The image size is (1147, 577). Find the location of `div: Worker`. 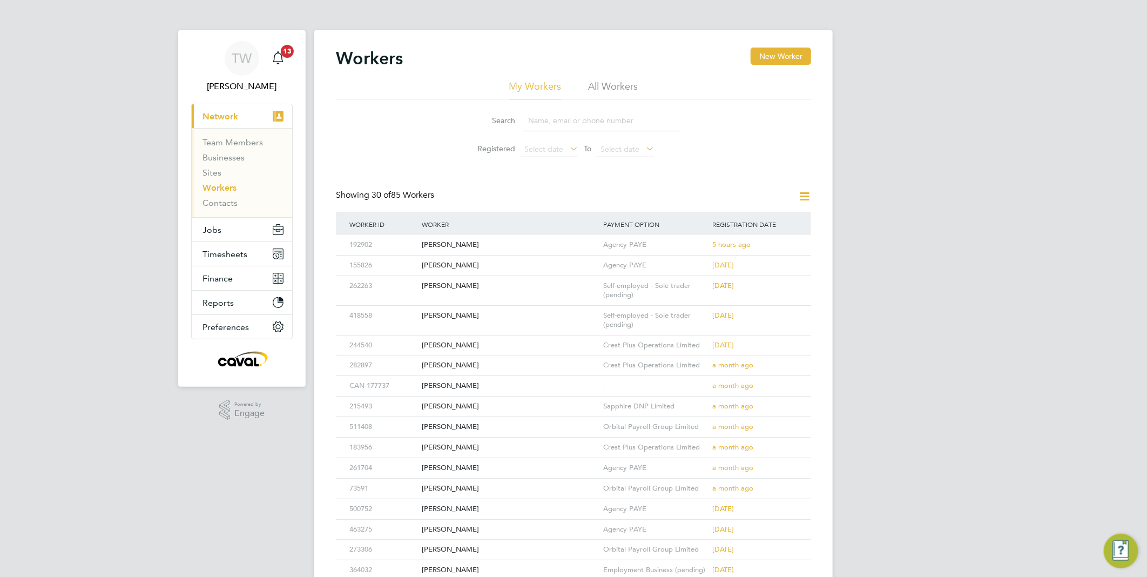

div: Worker is located at coordinates (510, 224).